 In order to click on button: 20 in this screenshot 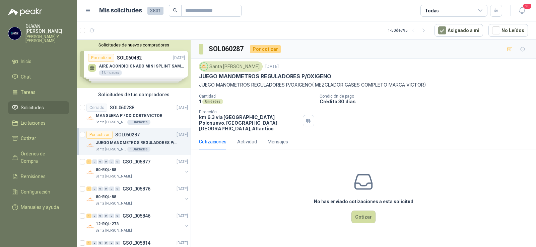, I will do `click(522, 11)`.